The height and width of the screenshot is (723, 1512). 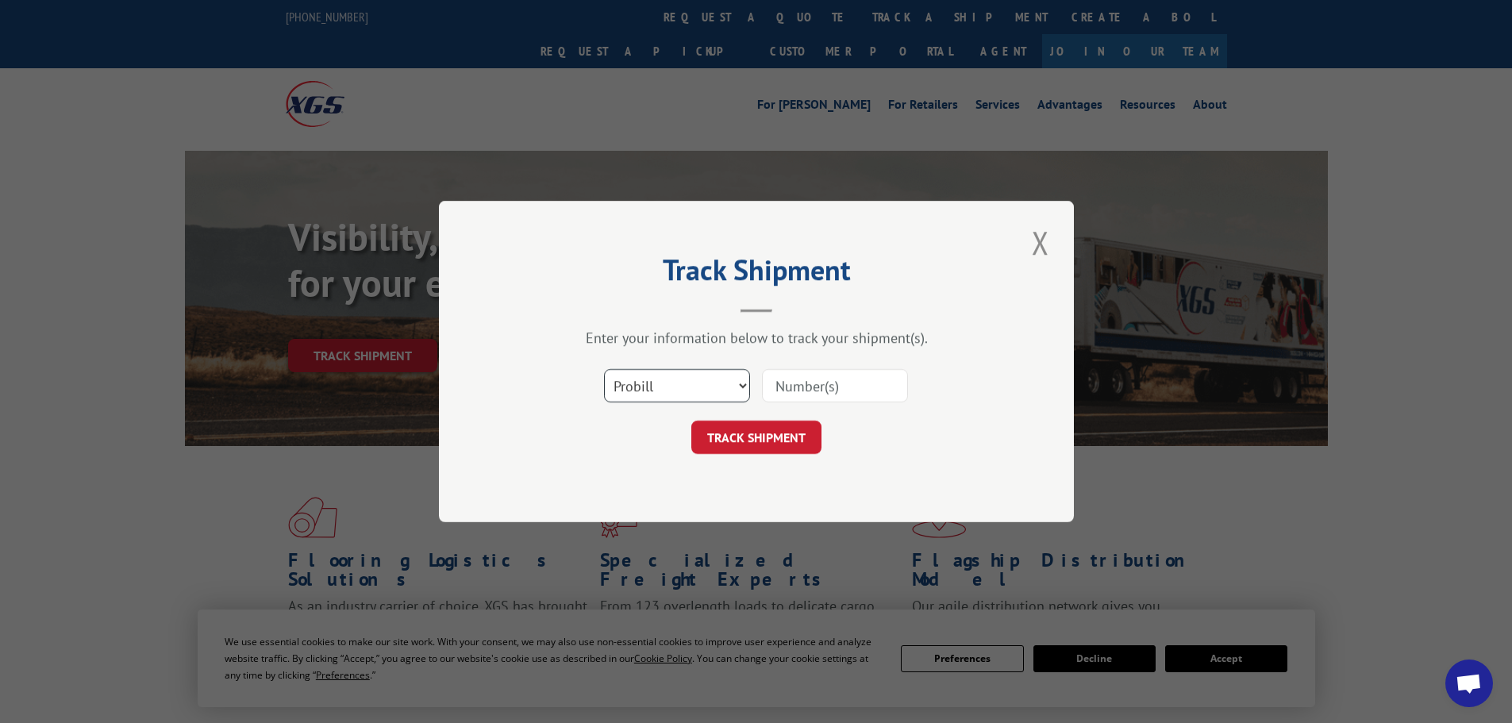 I want to click on button: TRACK SHIPMENT, so click(x=757, y=437).